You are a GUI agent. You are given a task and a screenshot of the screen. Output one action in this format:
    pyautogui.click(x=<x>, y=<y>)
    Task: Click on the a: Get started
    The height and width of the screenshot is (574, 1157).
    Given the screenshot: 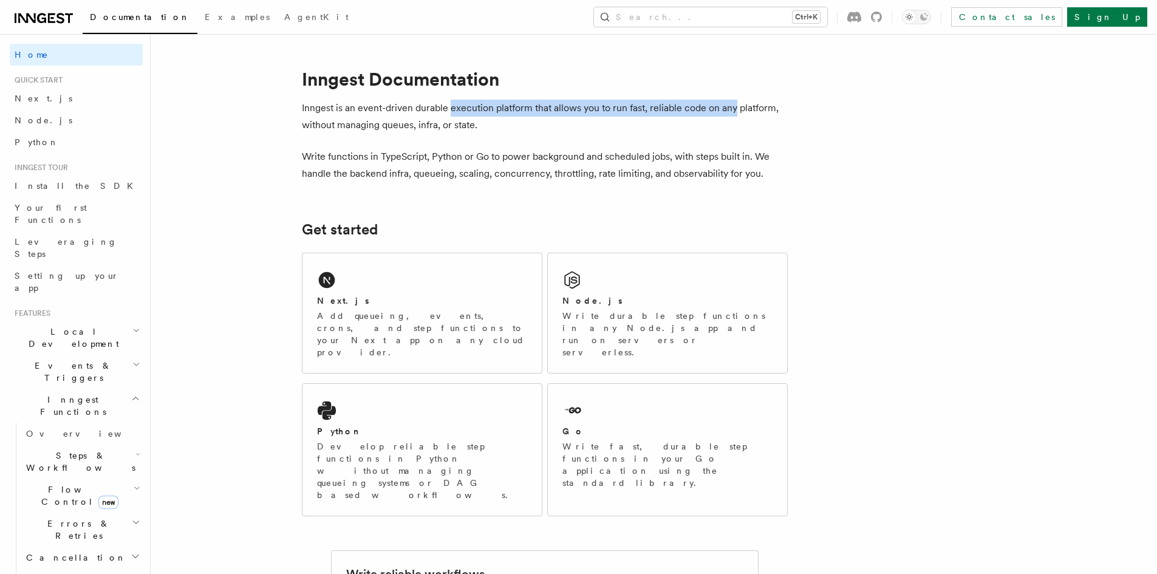 What is the action you would take?
    pyautogui.click(x=339, y=230)
    